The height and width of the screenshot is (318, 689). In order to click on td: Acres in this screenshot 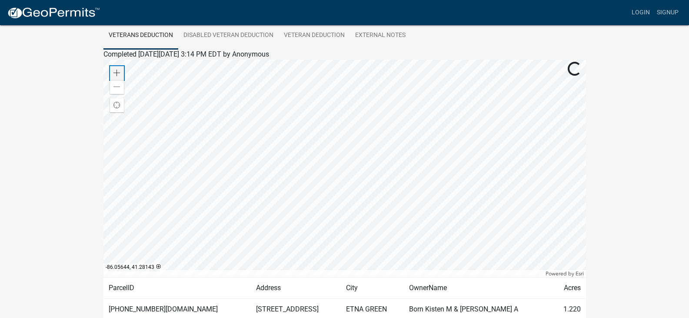, I will do `click(569, 287)`.